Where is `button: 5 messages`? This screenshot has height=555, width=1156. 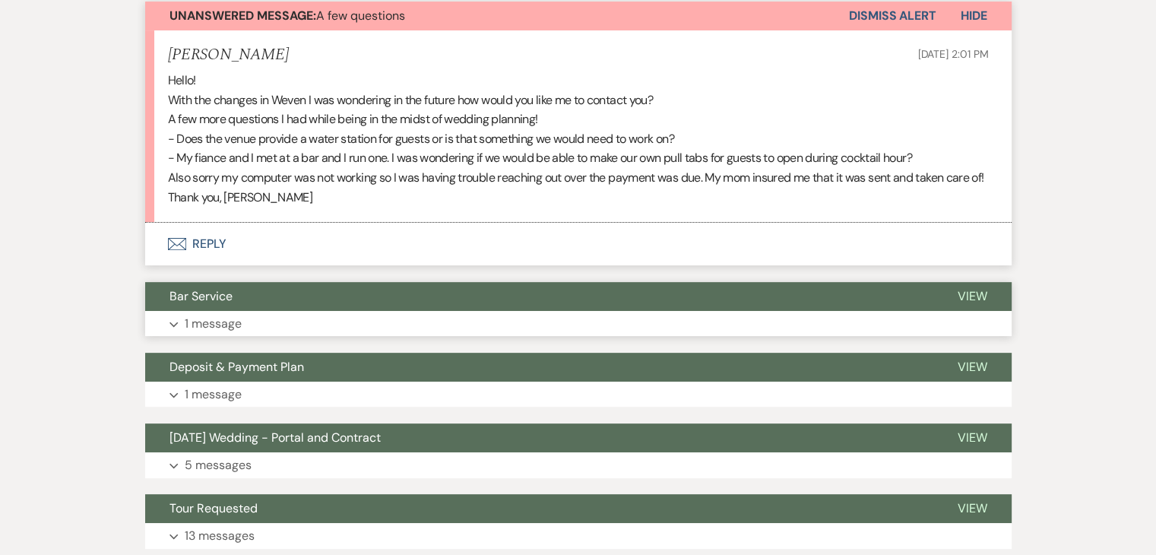
button: 5 messages is located at coordinates (578, 465).